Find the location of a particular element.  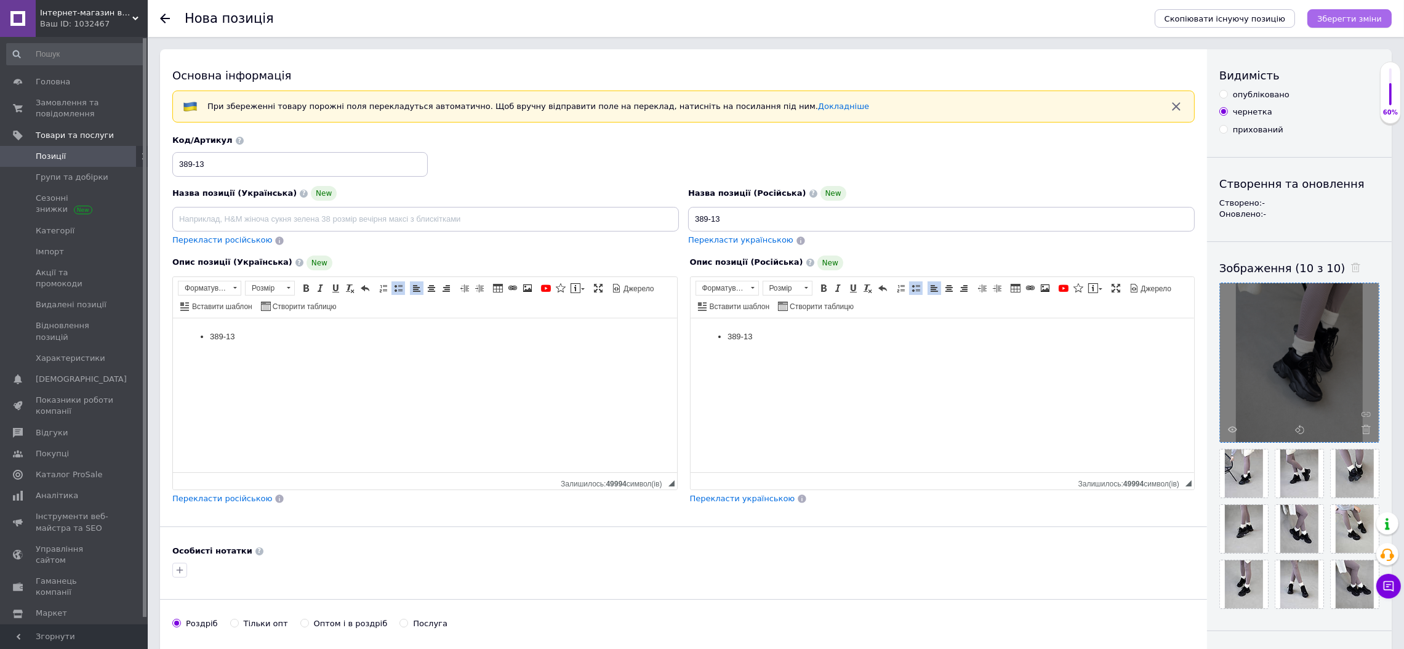

a: Вставити/видалити нумерований список is located at coordinates (384, 288).